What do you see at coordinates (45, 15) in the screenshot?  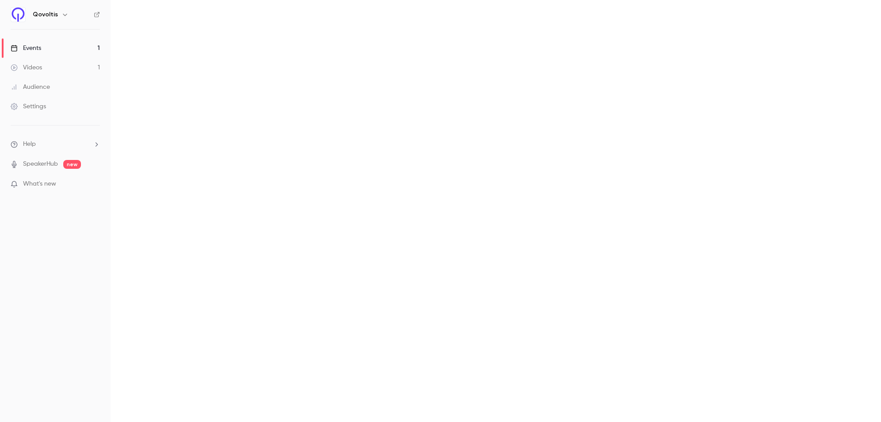 I see `h6: Qovoltis` at bounding box center [45, 15].